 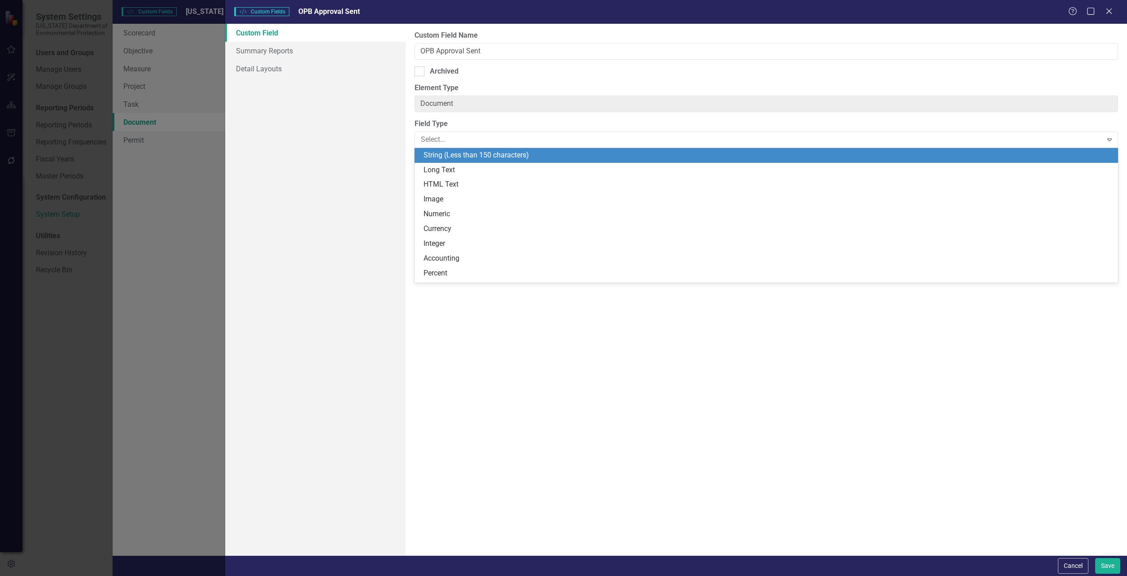 What do you see at coordinates (444, 71) in the screenshot?
I see `div: Archived` at bounding box center [444, 71].